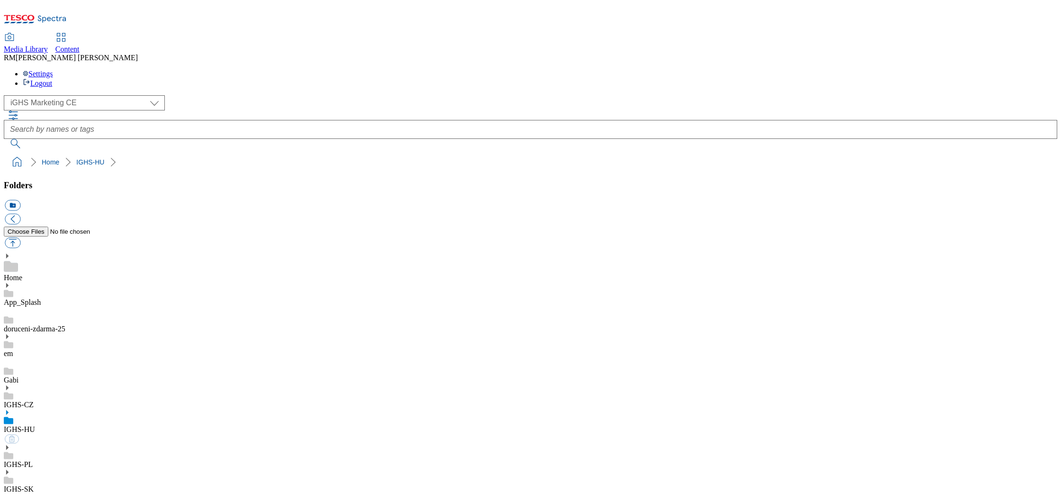 This screenshot has width=1061, height=494. Describe the element at coordinates (35, 328) in the screenshot. I see `a: doruceni-zdarma-25` at that location.